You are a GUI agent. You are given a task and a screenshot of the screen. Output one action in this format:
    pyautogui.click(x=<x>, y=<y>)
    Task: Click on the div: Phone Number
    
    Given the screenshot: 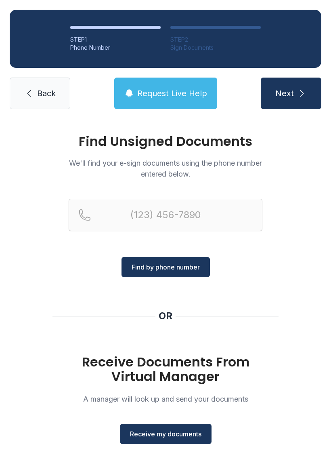 What is the action you would take?
    pyautogui.click(x=115, y=48)
    